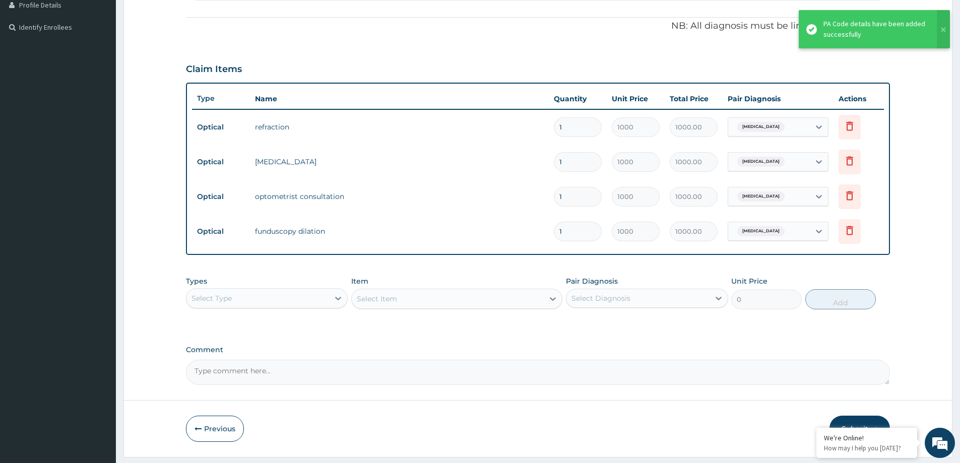  Describe the element at coordinates (197, 281) in the screenshot. I see `label: Types` at that location.